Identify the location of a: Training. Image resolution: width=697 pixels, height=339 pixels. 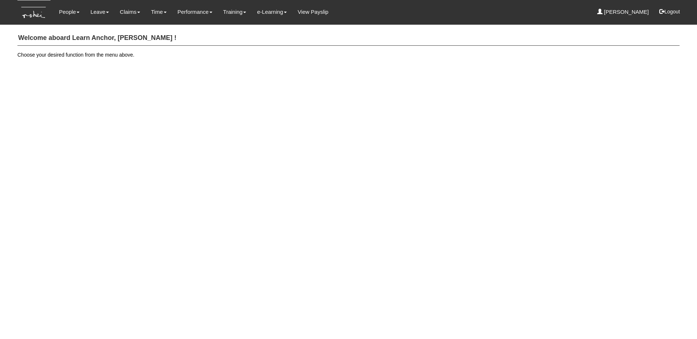
(235, 12).